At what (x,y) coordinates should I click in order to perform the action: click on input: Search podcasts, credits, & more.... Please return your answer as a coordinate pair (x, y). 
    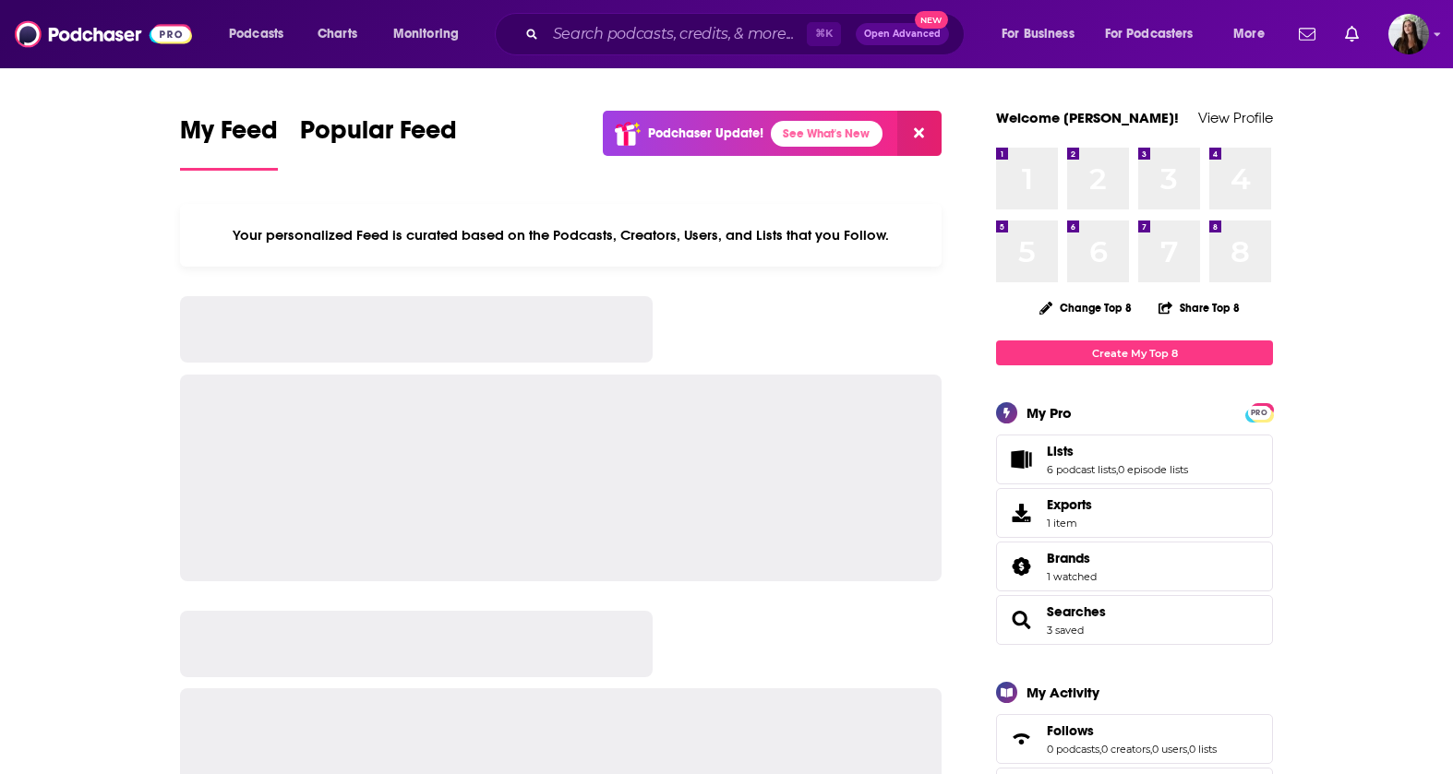
    Looking at the image, I should click on (676, 34).